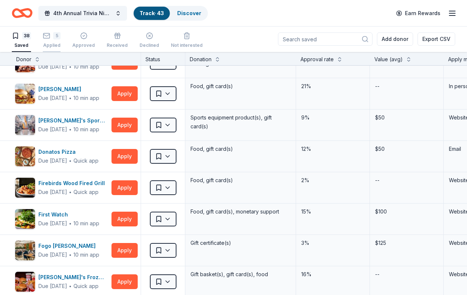  What do you see at coordinates (406, 212) in the screenshot?
I see `div: $100` at bounding box center [406, 212].